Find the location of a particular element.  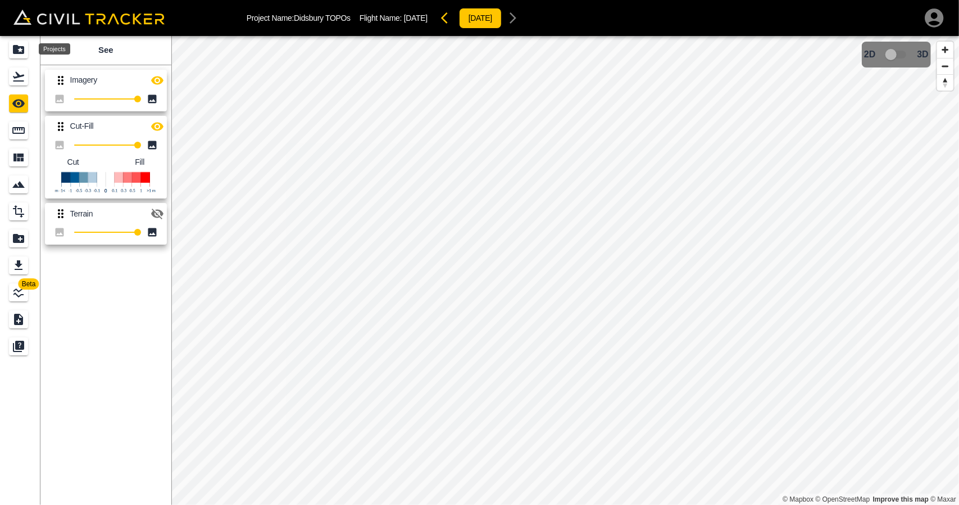

button: Zoom in is located at coordinates (945, 49).